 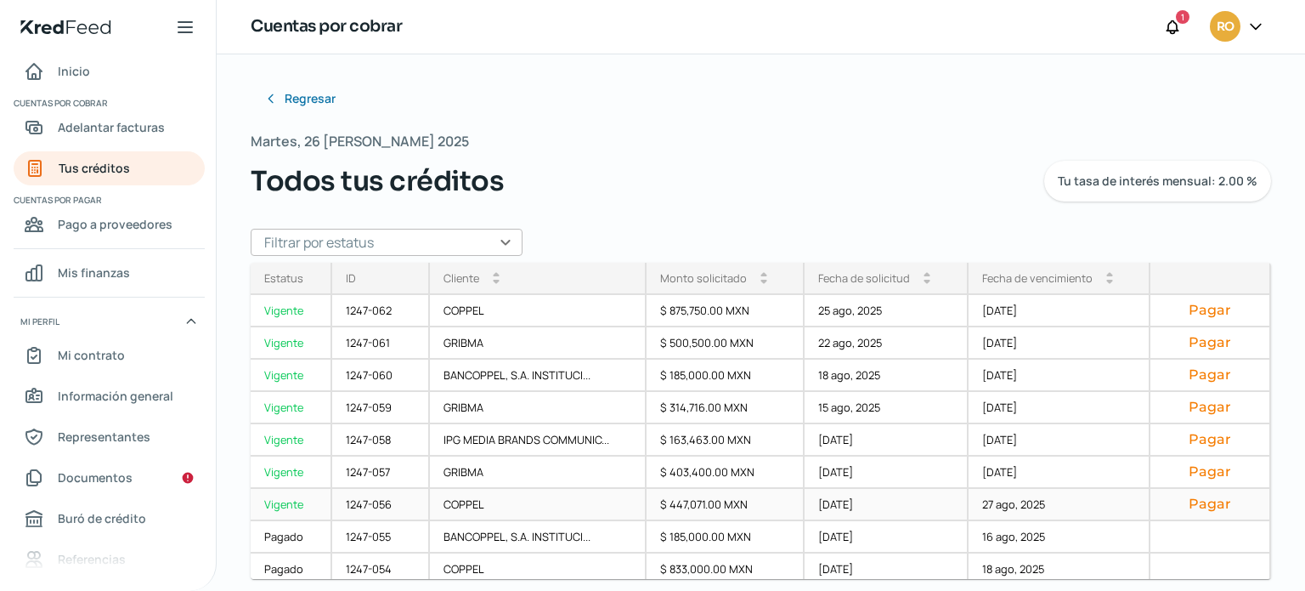 I want to click on div: $ 833,000.00 MXN, so click(x=726, y=569).